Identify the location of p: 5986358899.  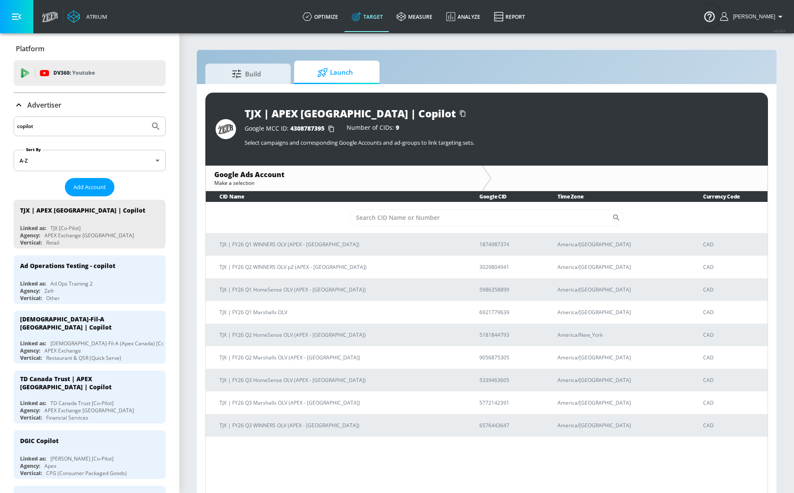
(508, 289).